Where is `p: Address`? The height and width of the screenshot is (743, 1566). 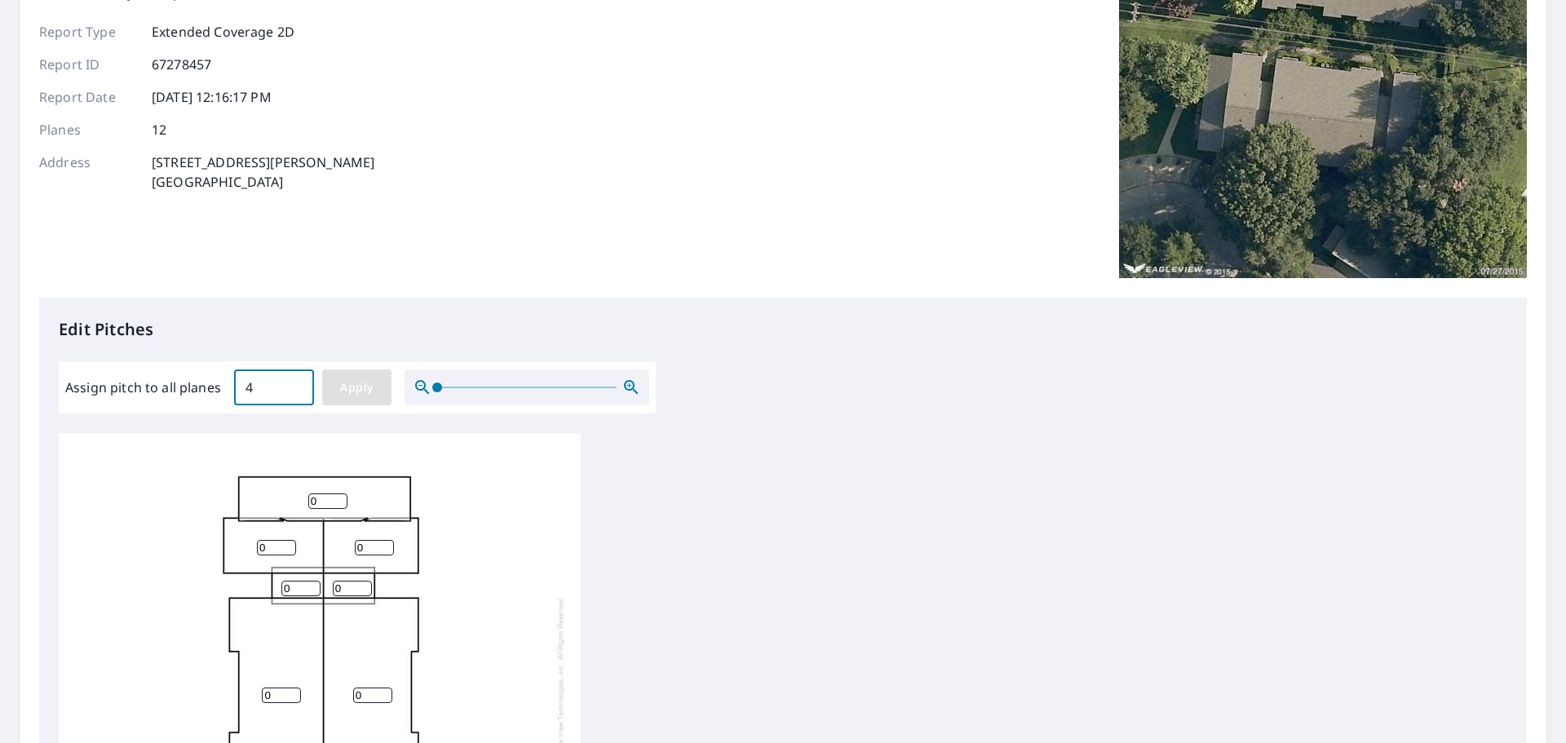 p: Address is located at coordinates (88, 172).